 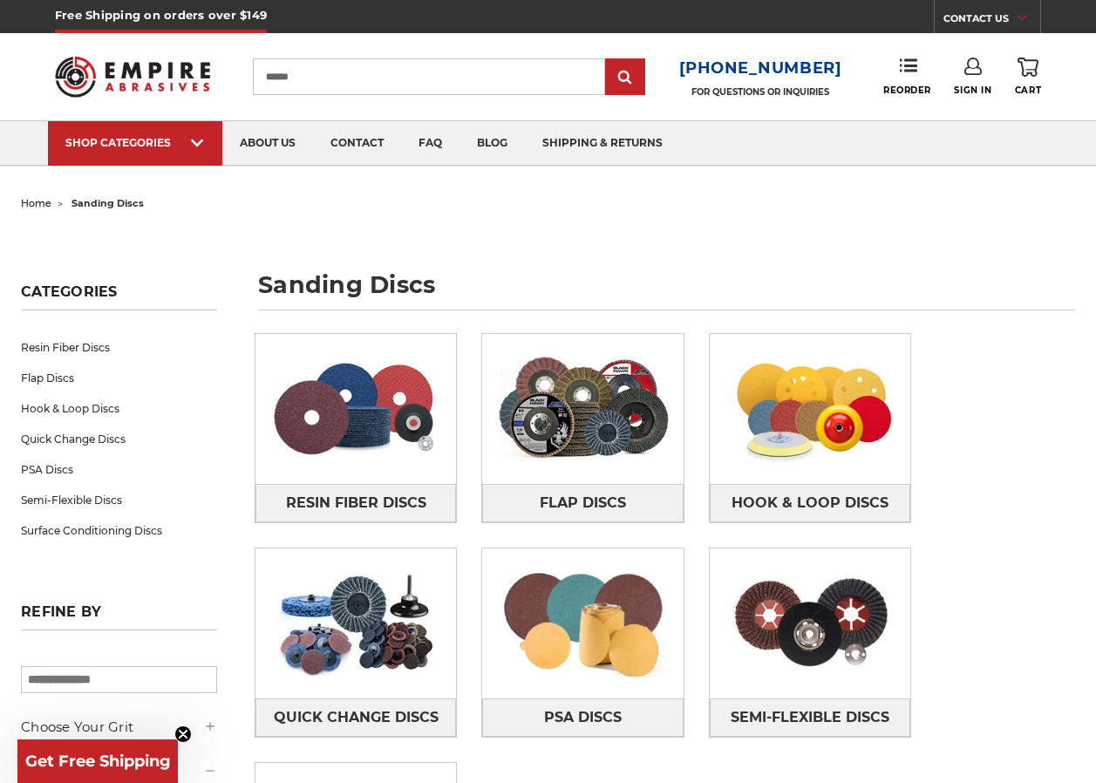 I want to click on a: Surface Conditioning Discs, so click(x=119, y=530).